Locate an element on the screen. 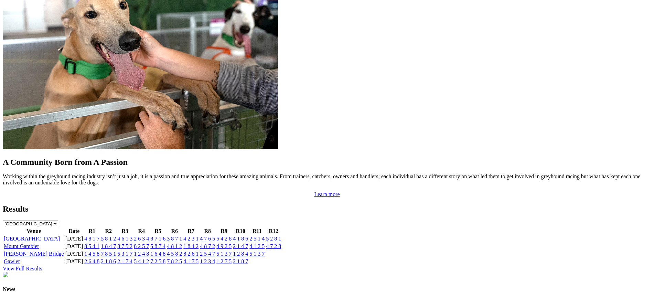 The width and height of the screenshot is (654, 299). a: 4 8 7 2 is located at coordinates (208, 246).